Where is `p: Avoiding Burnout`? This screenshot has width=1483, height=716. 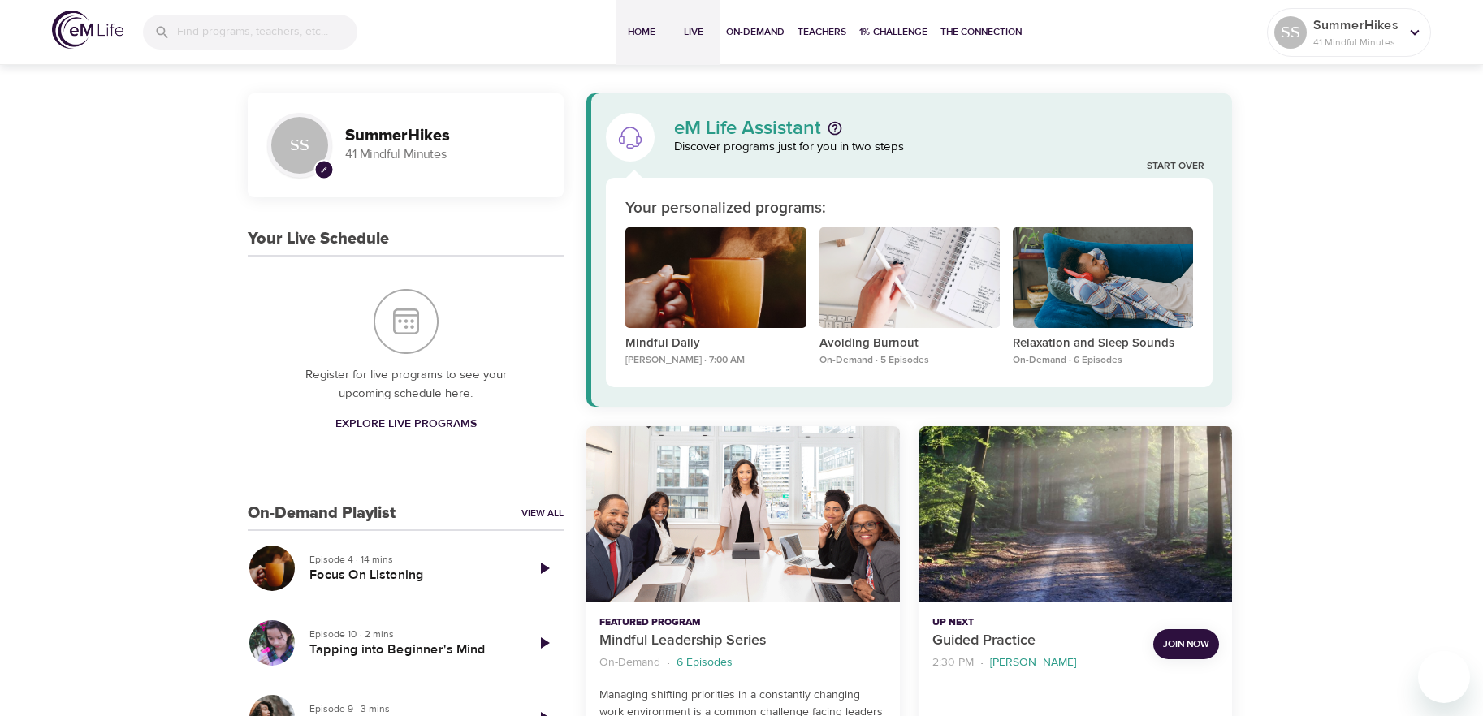
p: Avoiding Burnout is located at coordinates (910, 344).